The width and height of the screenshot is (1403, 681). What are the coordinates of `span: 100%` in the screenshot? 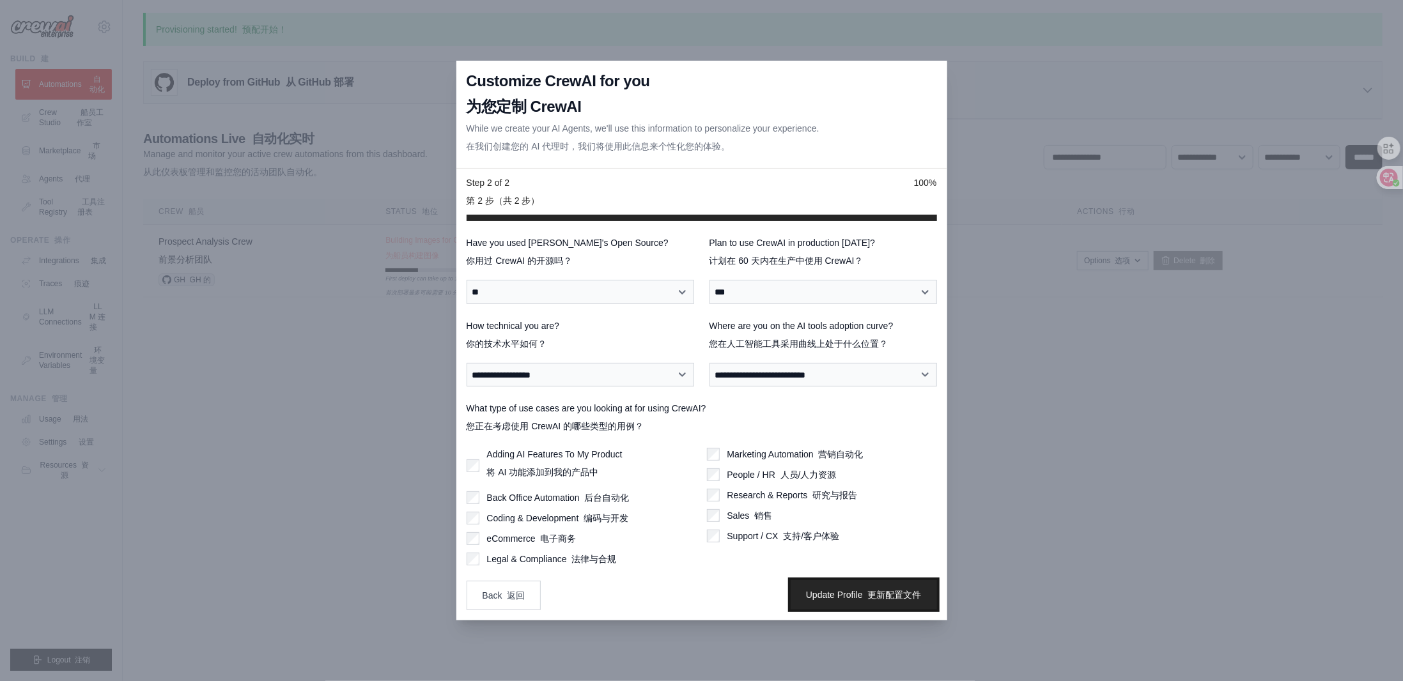 It's located at (925, 194).